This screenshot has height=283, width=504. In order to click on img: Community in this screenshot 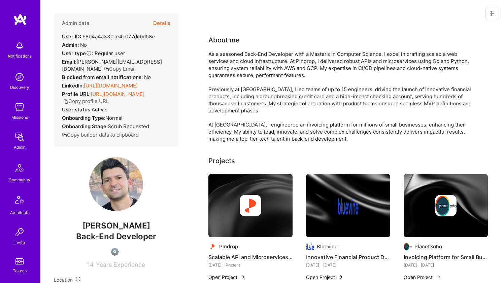, I will do `click(20, 168)`.